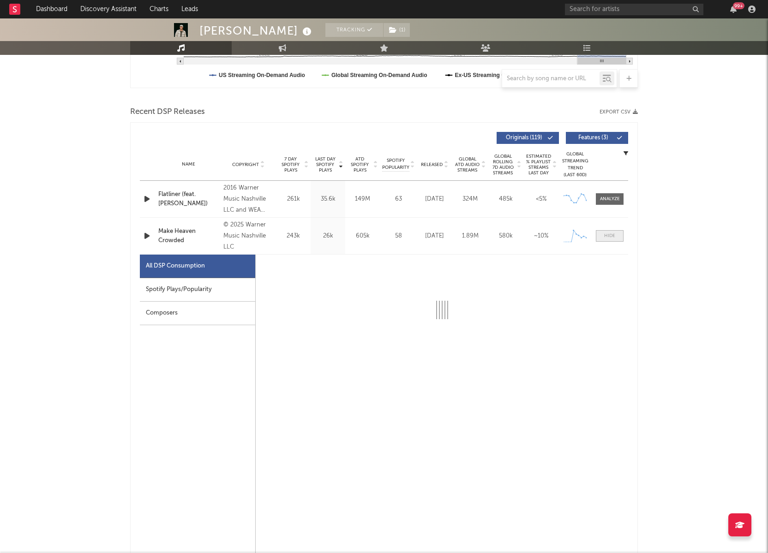 This screenshot has height=553, width=768. What do you see at coordinates (503, 165) in the screenshot?
I see `span: Global Rolling 7D Audio Streams` at bounding box center [503, 165].